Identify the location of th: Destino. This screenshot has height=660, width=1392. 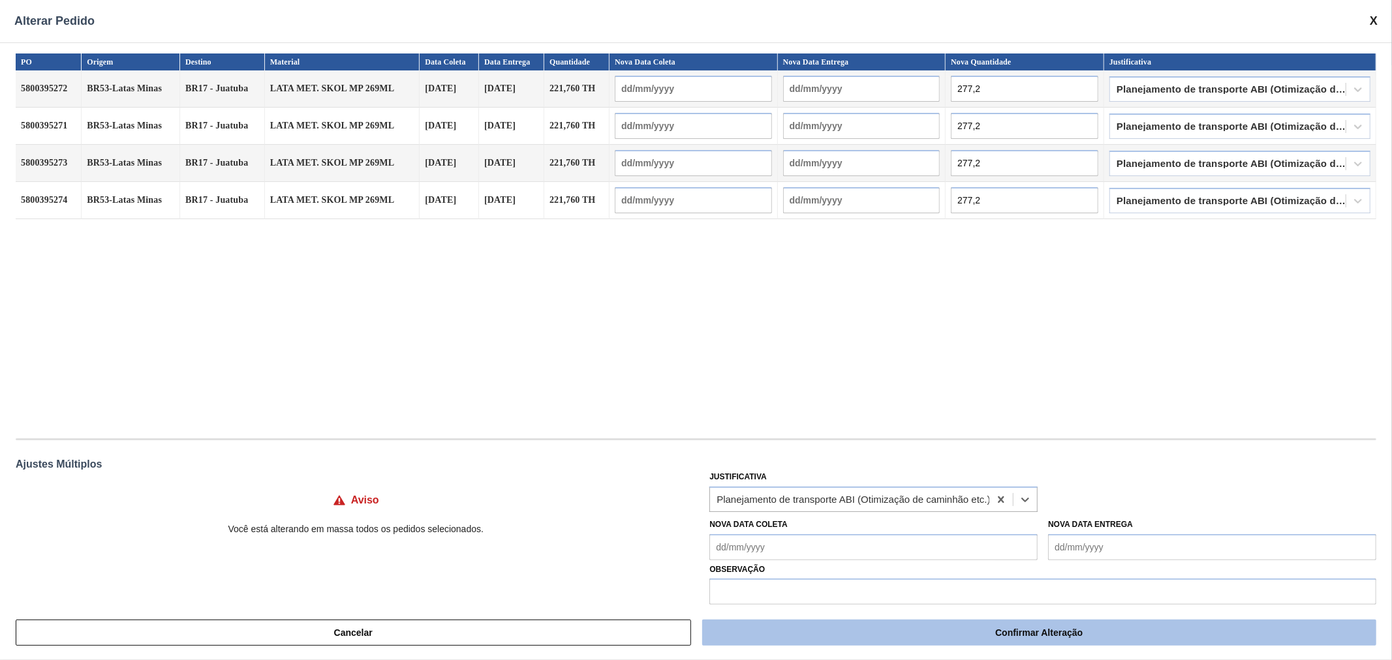
(222, 62).